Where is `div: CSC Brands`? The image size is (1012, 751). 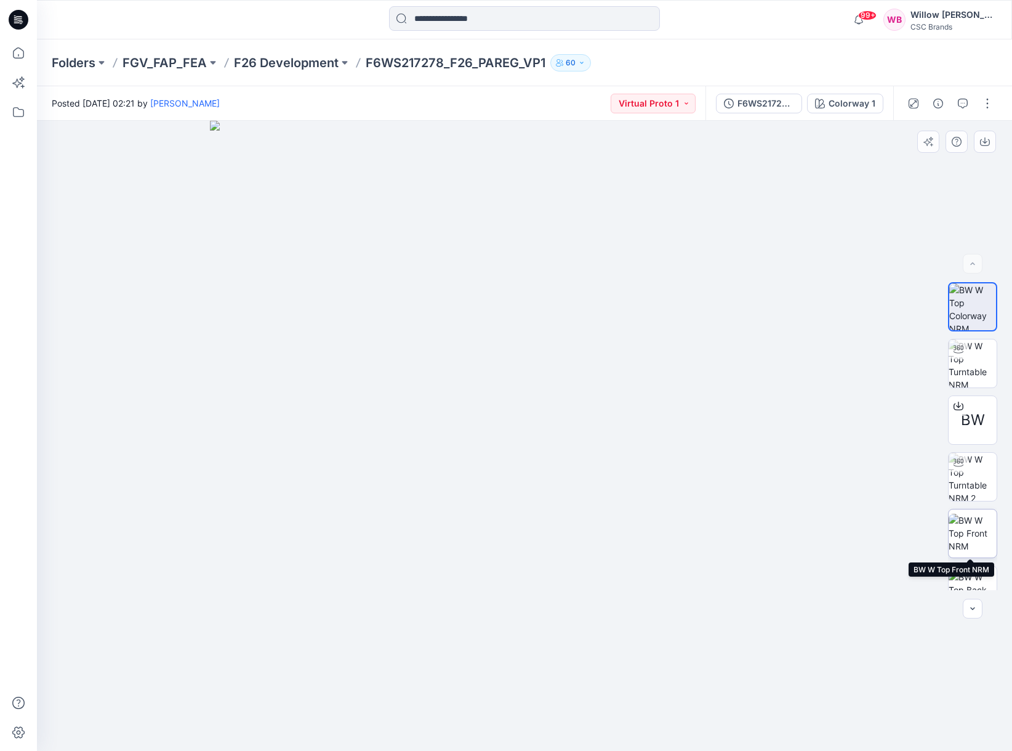 div: CSC Brands is located at coordinates (954, 26).